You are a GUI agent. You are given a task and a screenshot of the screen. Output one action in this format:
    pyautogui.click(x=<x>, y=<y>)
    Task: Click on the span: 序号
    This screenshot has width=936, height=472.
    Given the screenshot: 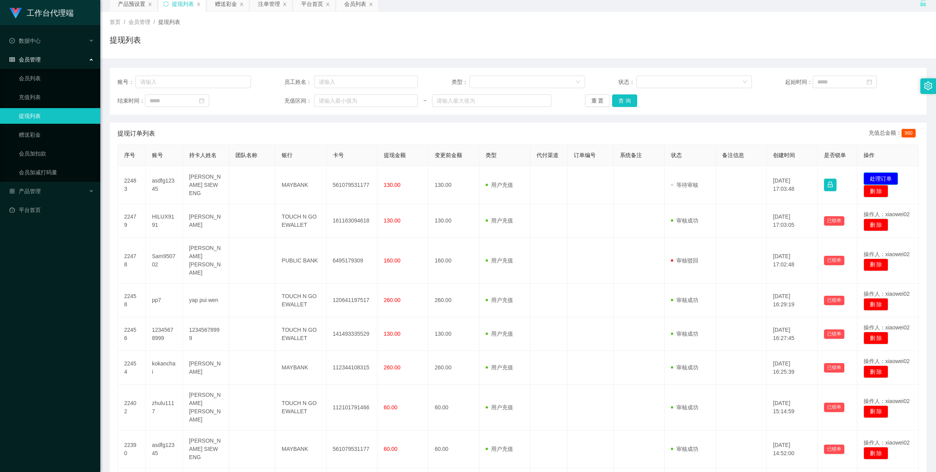 What is the action you would take?
    pyautogui.click(x=130, y=155)
    